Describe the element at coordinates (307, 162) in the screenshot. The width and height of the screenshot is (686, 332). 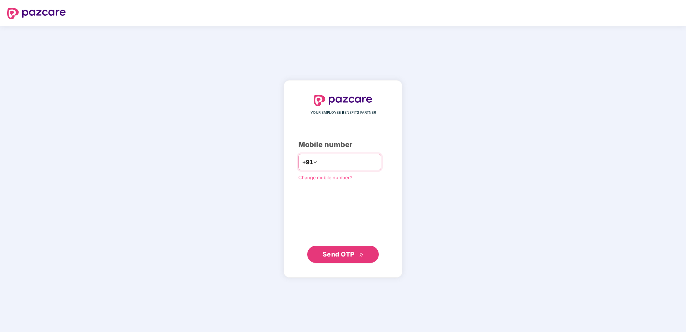
I see `span: +91` at that location.